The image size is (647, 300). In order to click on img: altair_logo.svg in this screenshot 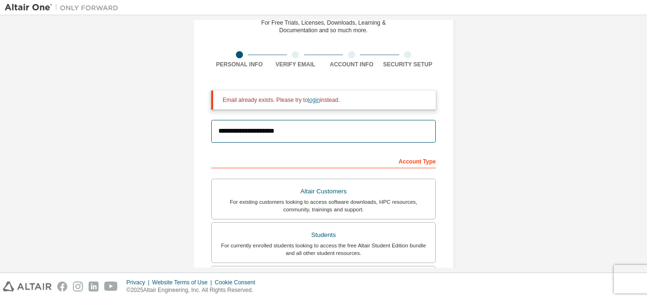, I will do `click(27, 286)`.